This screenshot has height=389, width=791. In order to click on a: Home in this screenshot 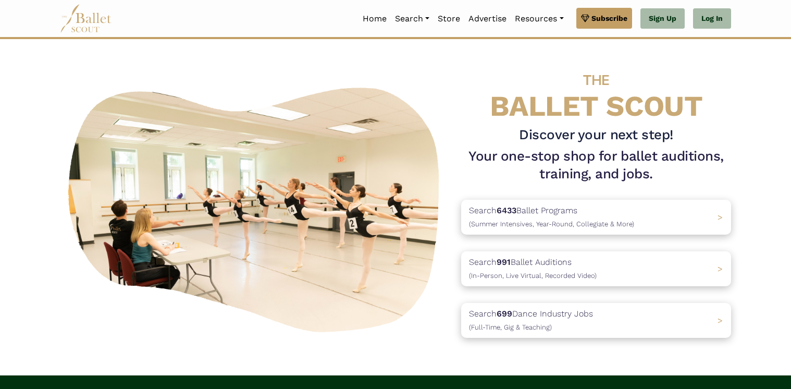, I will do `click(375, 19)`.